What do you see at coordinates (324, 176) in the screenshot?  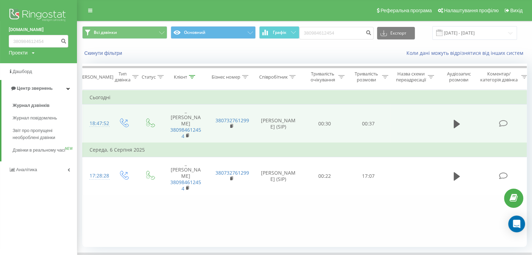 I see `td: 00:22` at bounding box center [324, 176].